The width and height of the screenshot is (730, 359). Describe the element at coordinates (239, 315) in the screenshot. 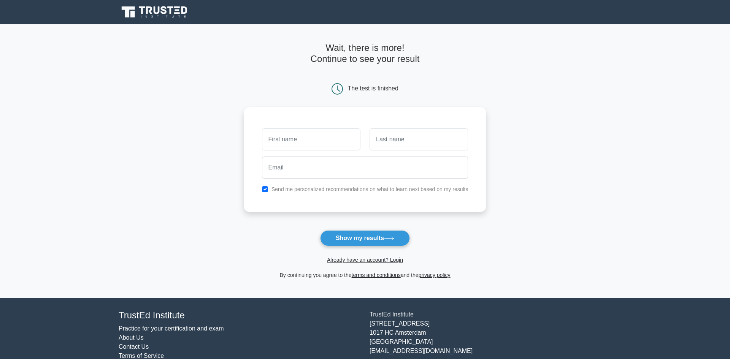

I see `h4: TrustEd Institute` at that location.